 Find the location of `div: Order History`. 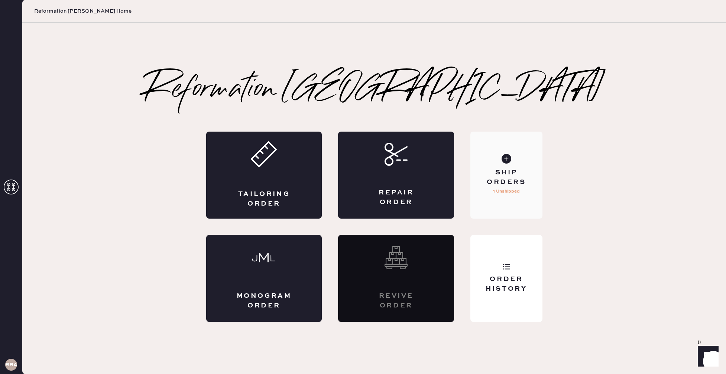

div: Order History is located at coordinates (506, 284).